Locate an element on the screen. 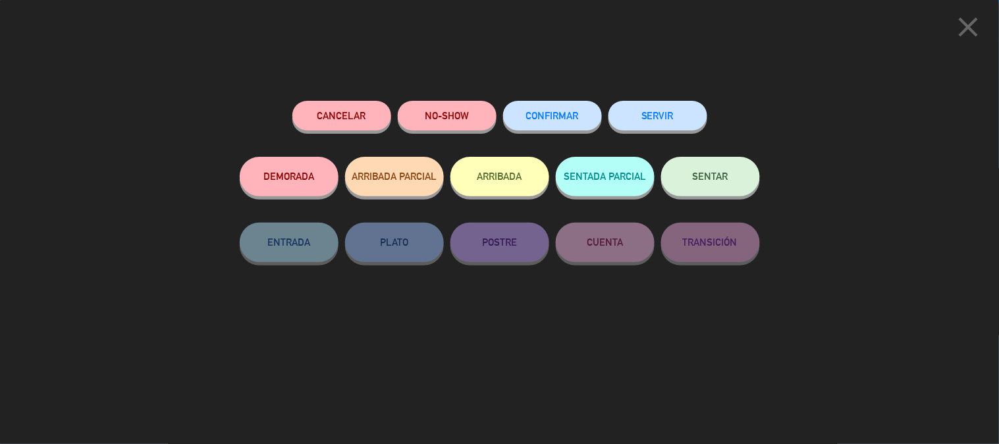  button: ENTRADA is located at coordinates (289, 242).